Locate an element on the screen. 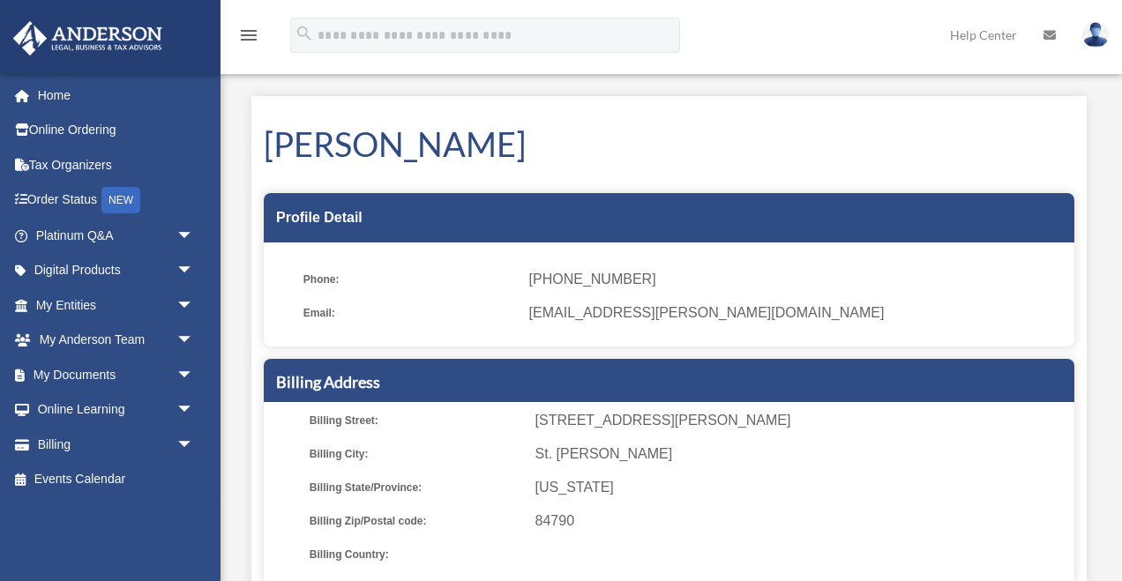  div: NEW is located at coordinates (121, 200).